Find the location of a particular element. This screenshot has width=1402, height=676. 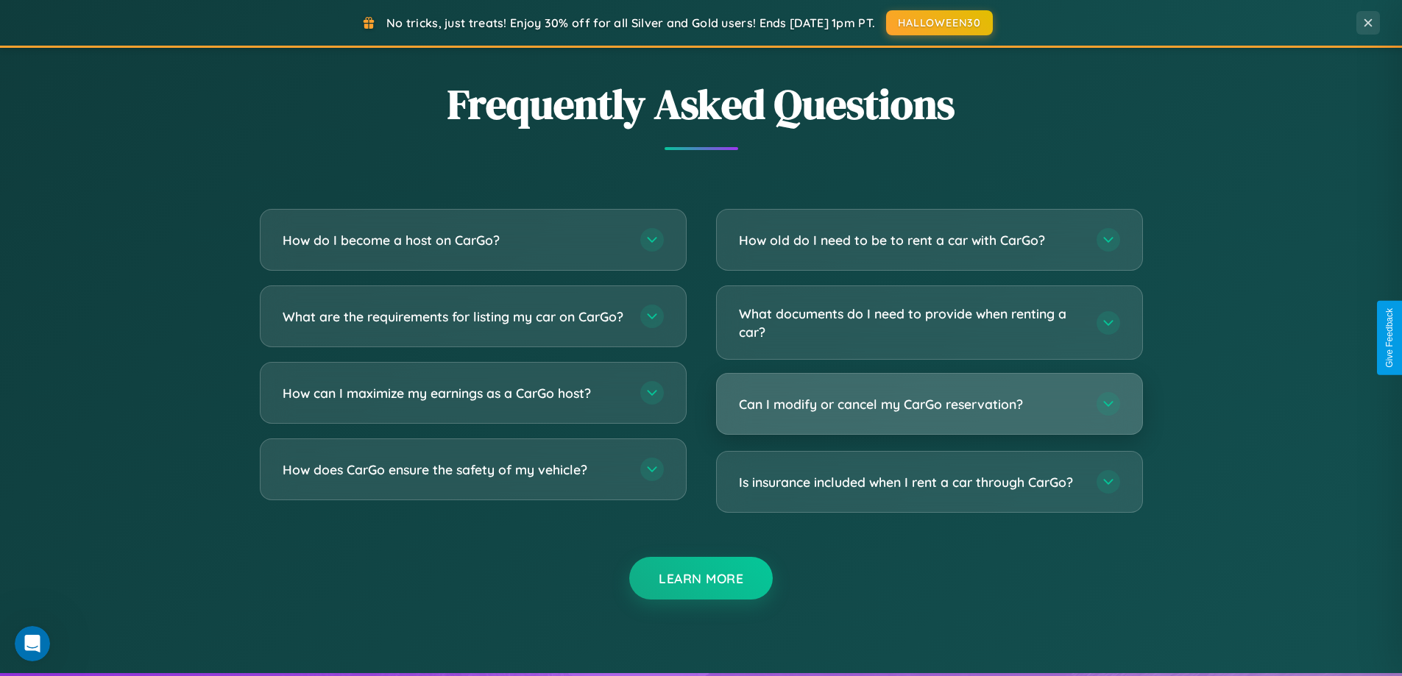

h3: How old do I need to be to rent a car with CarGo? is located at coordinates (910, 240).